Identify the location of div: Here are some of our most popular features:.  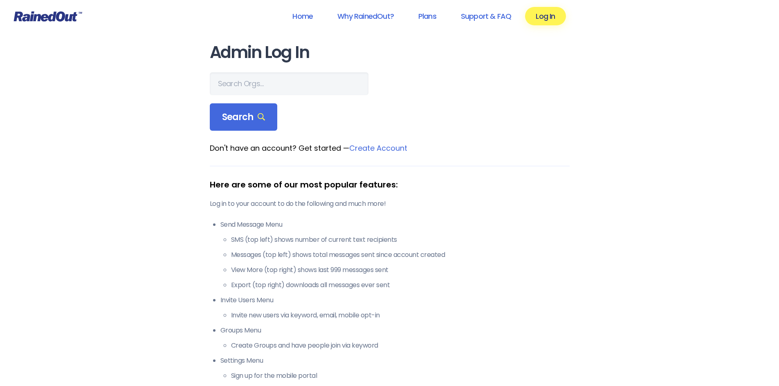
(390, 185).